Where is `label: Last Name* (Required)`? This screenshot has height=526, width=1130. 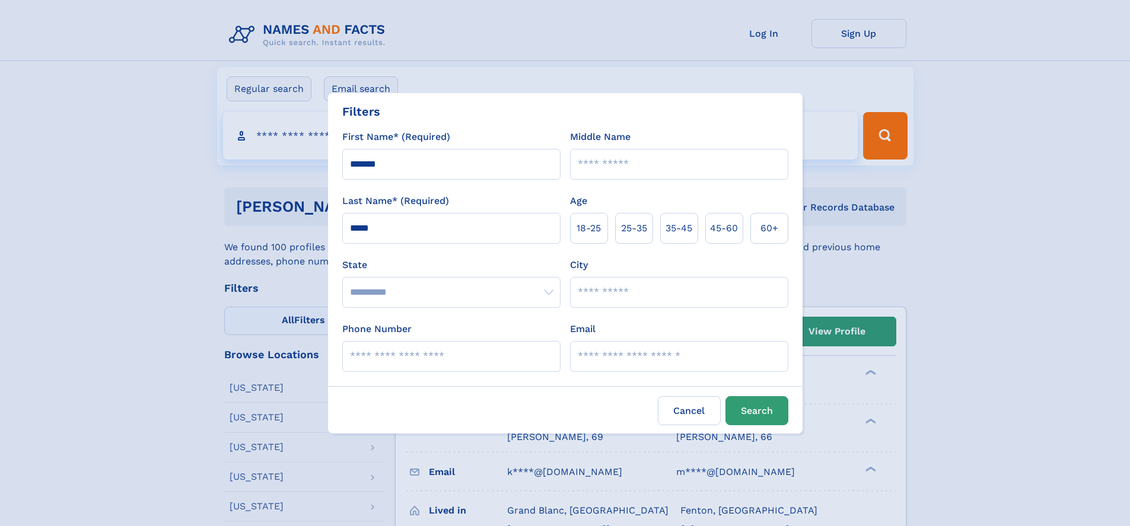
label: Last Name* (Required) is located at coordinates (396, 201).